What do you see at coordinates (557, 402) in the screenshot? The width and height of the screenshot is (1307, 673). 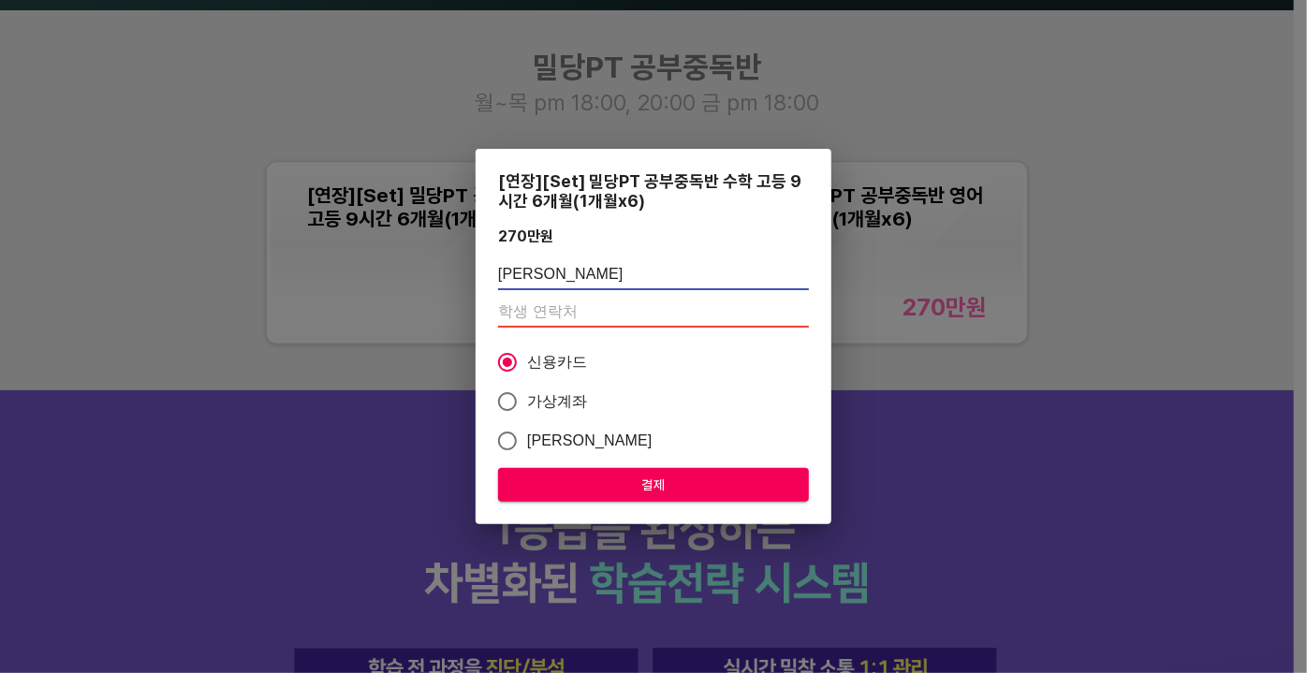 I see `span: 가상계좌` at bounding box center [557, 402].